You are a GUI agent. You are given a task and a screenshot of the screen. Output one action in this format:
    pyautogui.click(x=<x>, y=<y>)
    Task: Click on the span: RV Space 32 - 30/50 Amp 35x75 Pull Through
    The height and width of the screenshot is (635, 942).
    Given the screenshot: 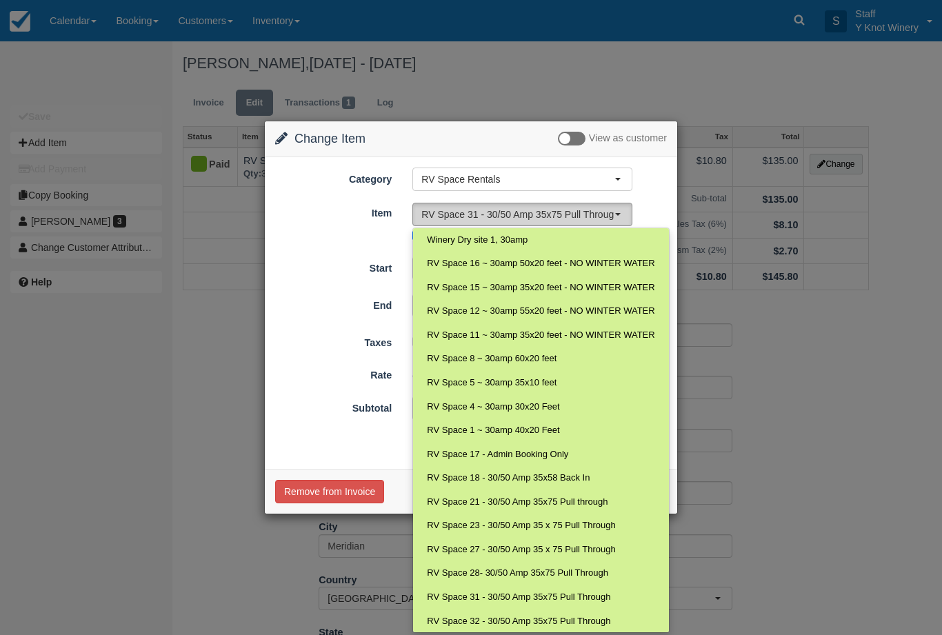 What is the action you would take?
    pyautogui.click(x=519, y=621)
    